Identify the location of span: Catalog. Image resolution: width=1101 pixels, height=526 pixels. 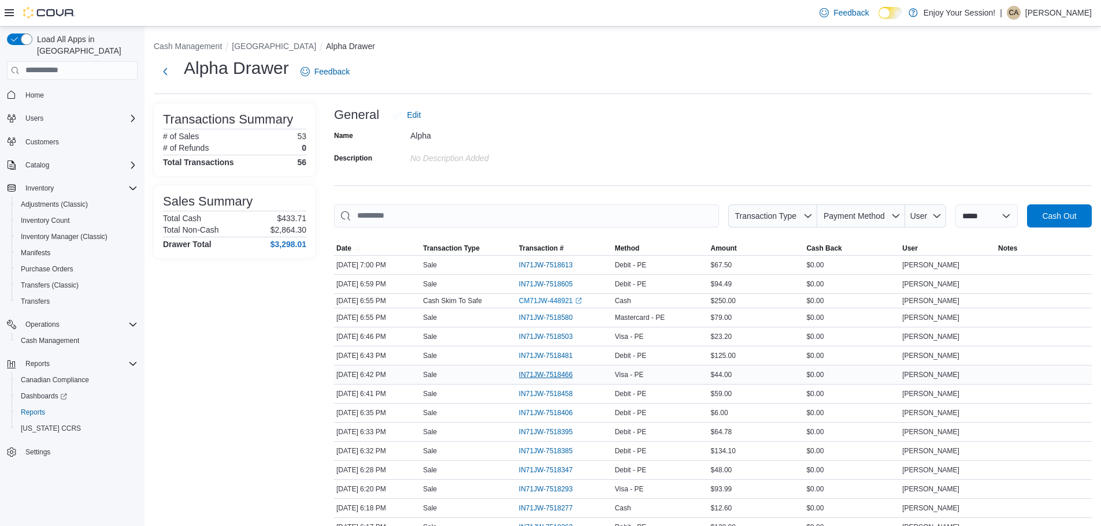
(79, 165).